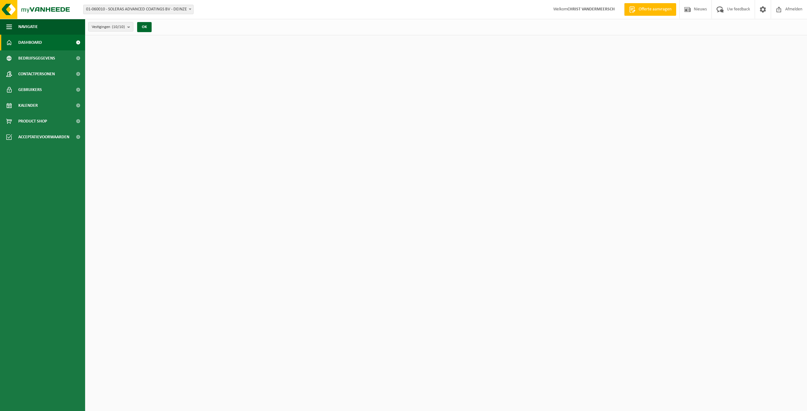 This screenshot has height=411, width=807. I want to click on span: Product Shop, so click(32, 121).